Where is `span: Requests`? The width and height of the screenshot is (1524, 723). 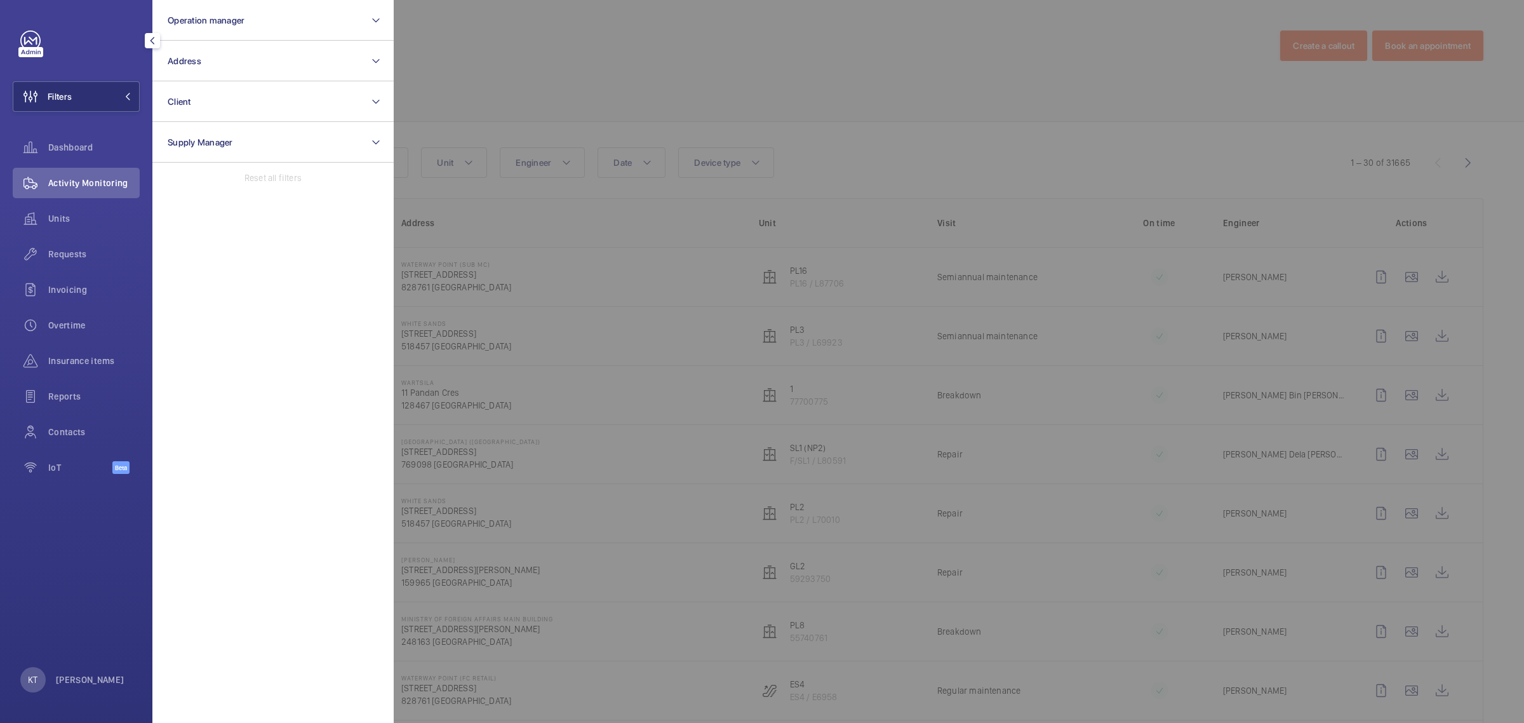 span: Requests is located at coordinates (94, 254).